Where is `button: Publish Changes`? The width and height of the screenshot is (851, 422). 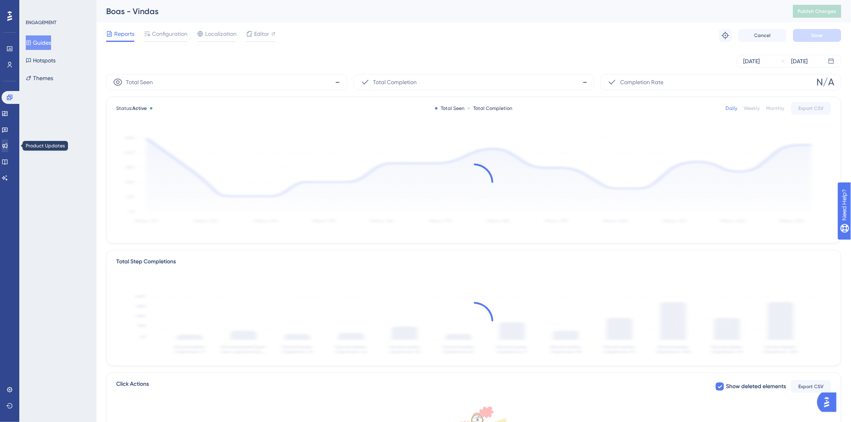 button: Publish Changes is located at coordinates (817, 11).